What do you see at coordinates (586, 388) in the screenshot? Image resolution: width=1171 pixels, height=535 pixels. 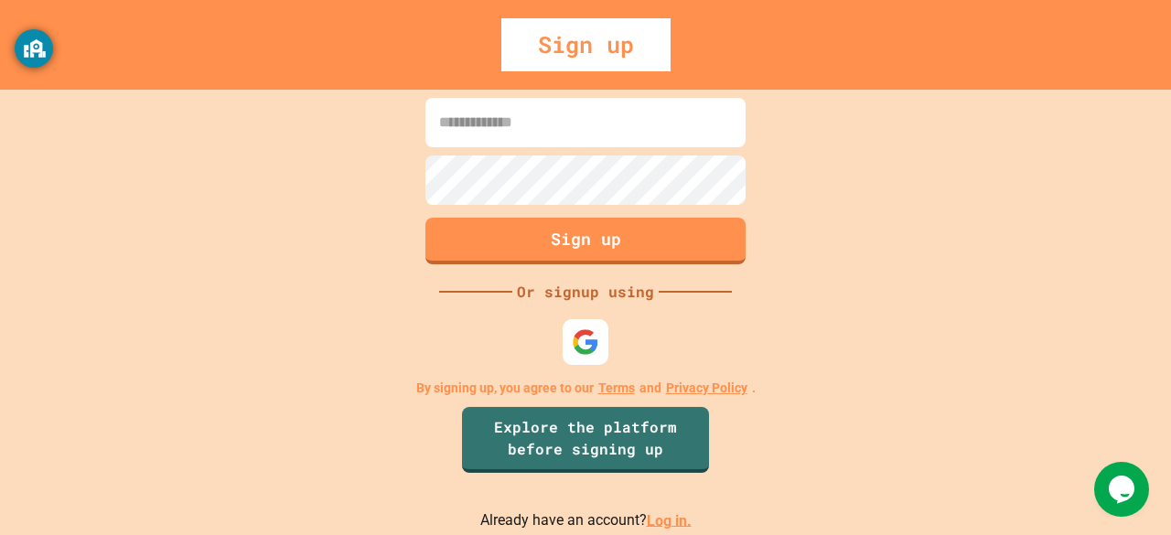 I see `p: By signing up, you agree to our and .` at bounding box center [586, 388].